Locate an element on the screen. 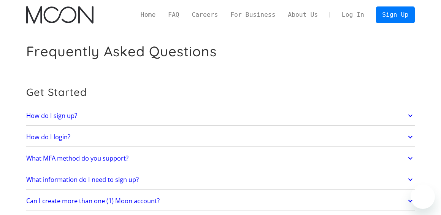  a: FAQ is located at coordinates (174, 15).